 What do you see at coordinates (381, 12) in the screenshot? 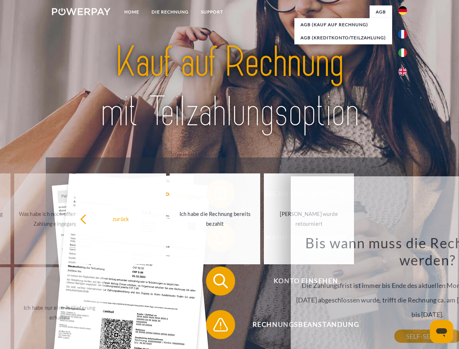
I see `a: agb` at bounding box center [381, 12].